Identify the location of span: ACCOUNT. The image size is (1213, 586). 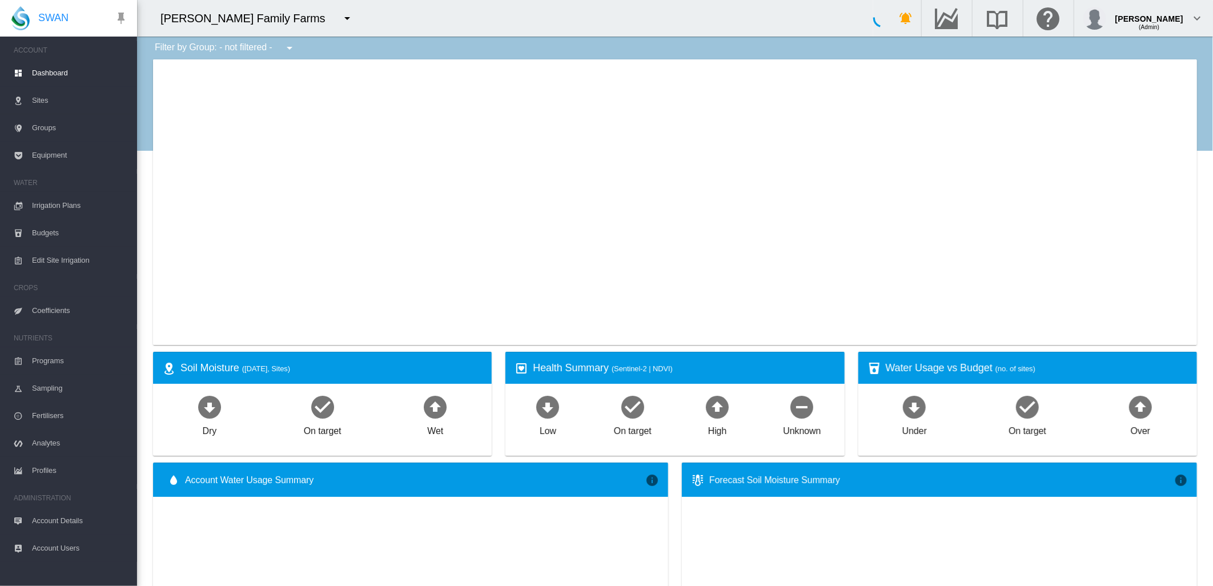
(71, 50).